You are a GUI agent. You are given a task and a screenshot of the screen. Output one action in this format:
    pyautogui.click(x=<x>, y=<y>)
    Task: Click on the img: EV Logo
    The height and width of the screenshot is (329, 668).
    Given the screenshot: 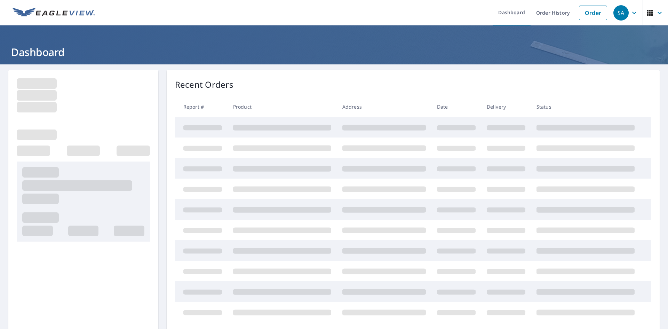 What is the action you would take?
    pyautogui.click(x=54, y=13)
    